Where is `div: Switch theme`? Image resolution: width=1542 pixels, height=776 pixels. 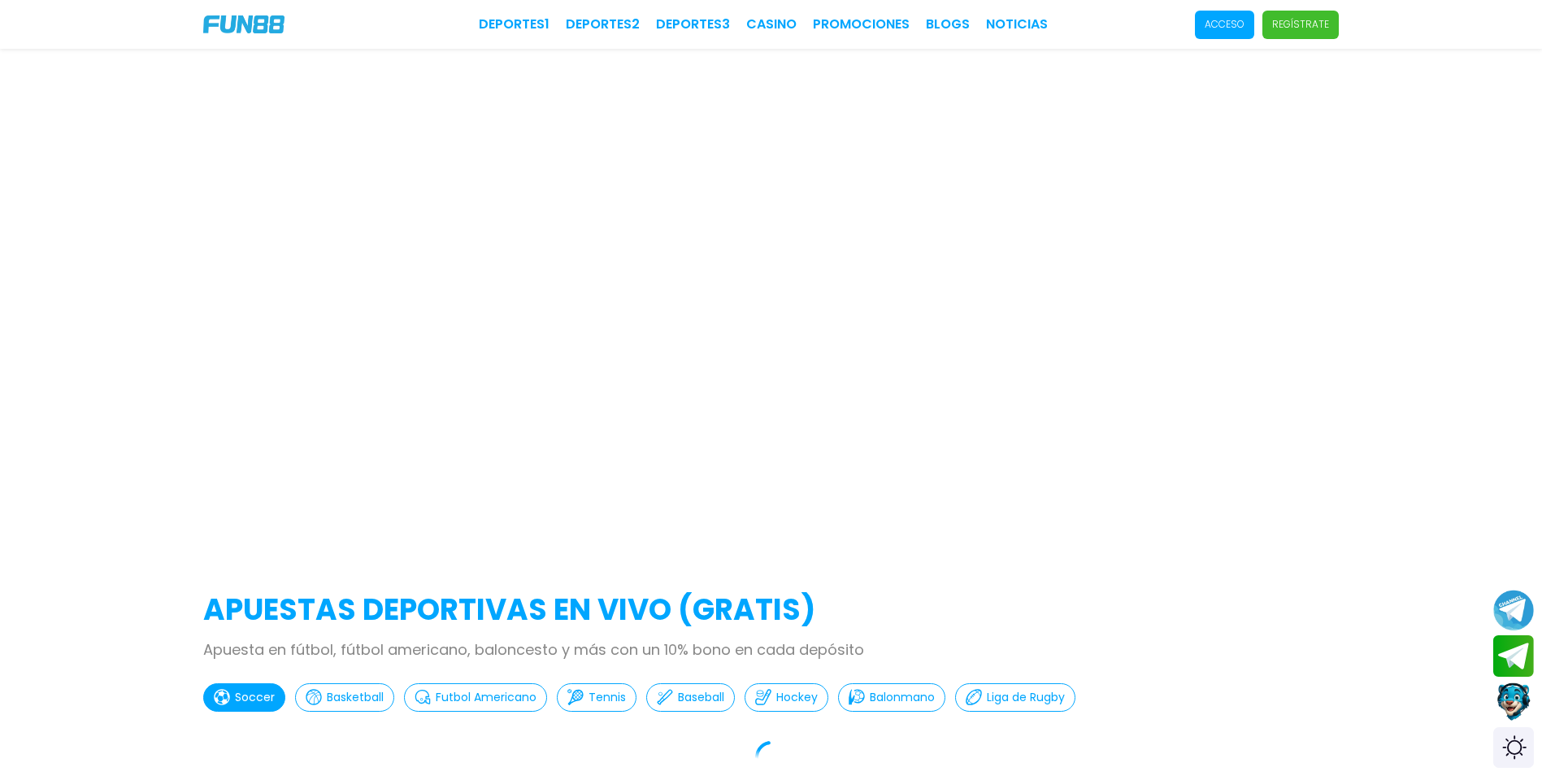 div: Switch theme is located at coordinates (1514, 747).